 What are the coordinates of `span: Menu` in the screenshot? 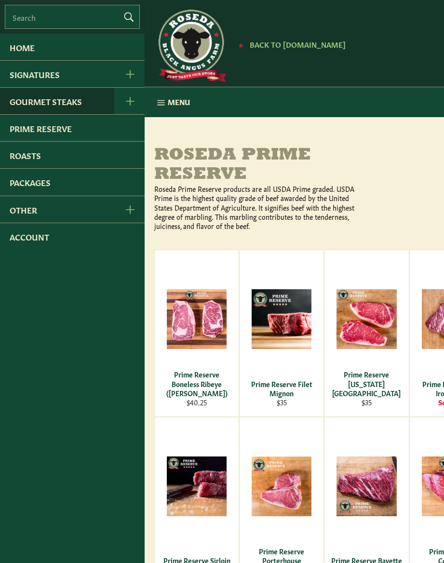 It's located at (179, 102).